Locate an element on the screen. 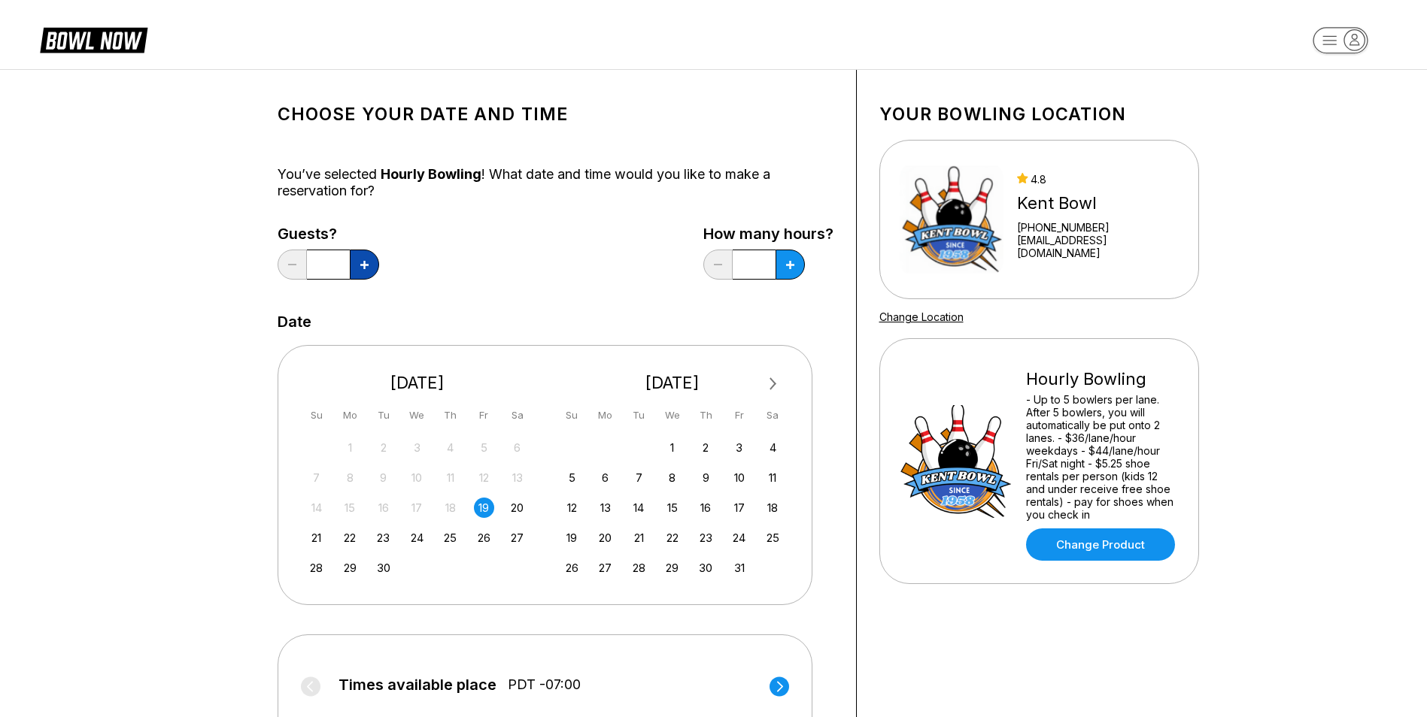 The height and width of the screenshot is (717, 1427). div: Choose Monday, October 20th, 2025 is located at coordinates (605, 538).